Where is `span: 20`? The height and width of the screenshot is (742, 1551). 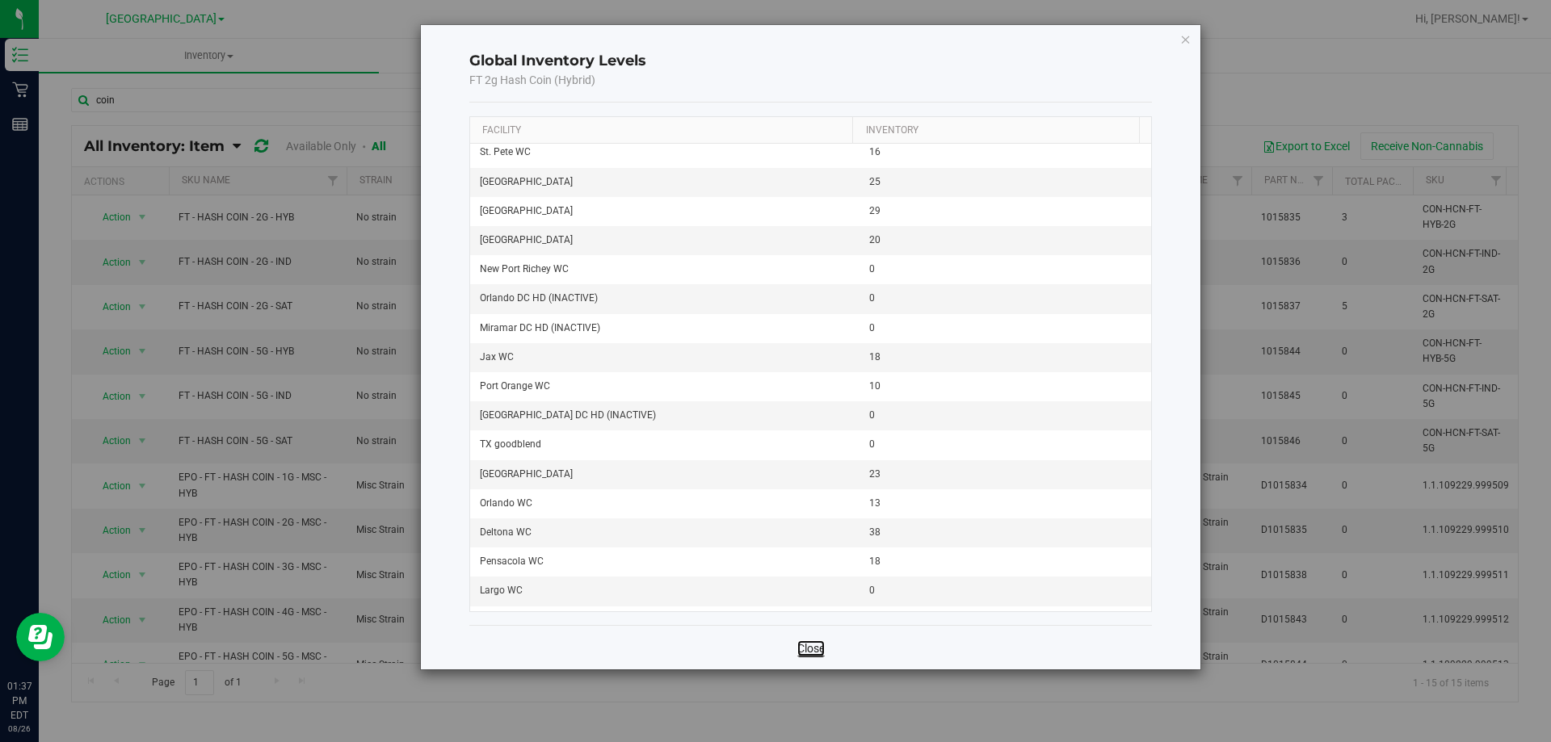 span: 20 is located at coordinates (875, 240).